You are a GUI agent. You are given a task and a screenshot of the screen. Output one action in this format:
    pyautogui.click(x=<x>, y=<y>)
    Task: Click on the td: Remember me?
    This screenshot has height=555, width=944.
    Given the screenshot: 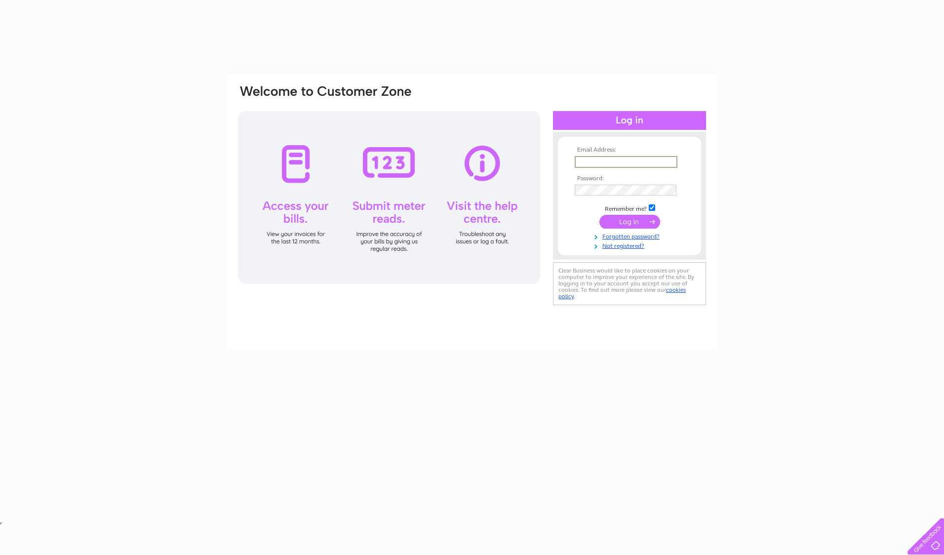 What is the action you would take?
    pyautogui.click(x=629, y=208)
    